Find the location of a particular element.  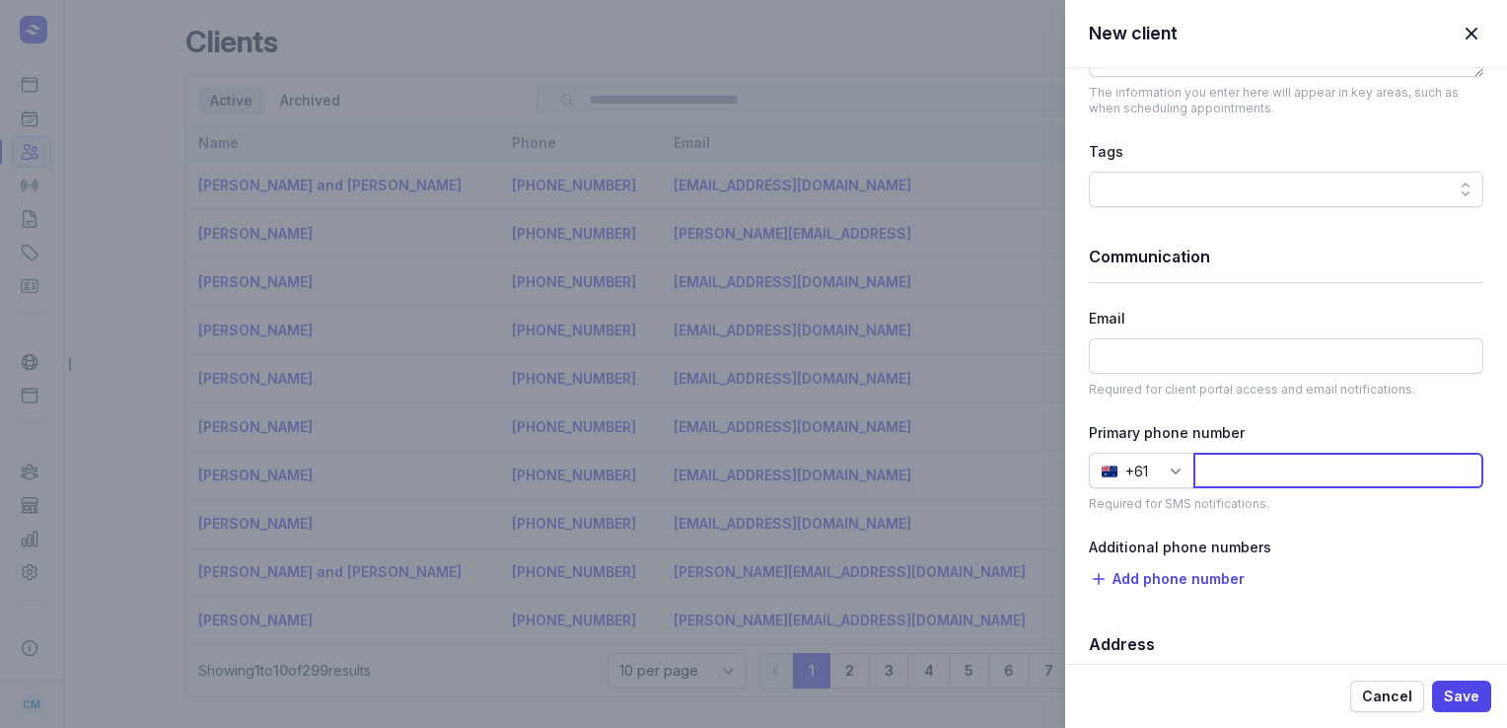

button: Cancel is located at coordinates (1386, 696).